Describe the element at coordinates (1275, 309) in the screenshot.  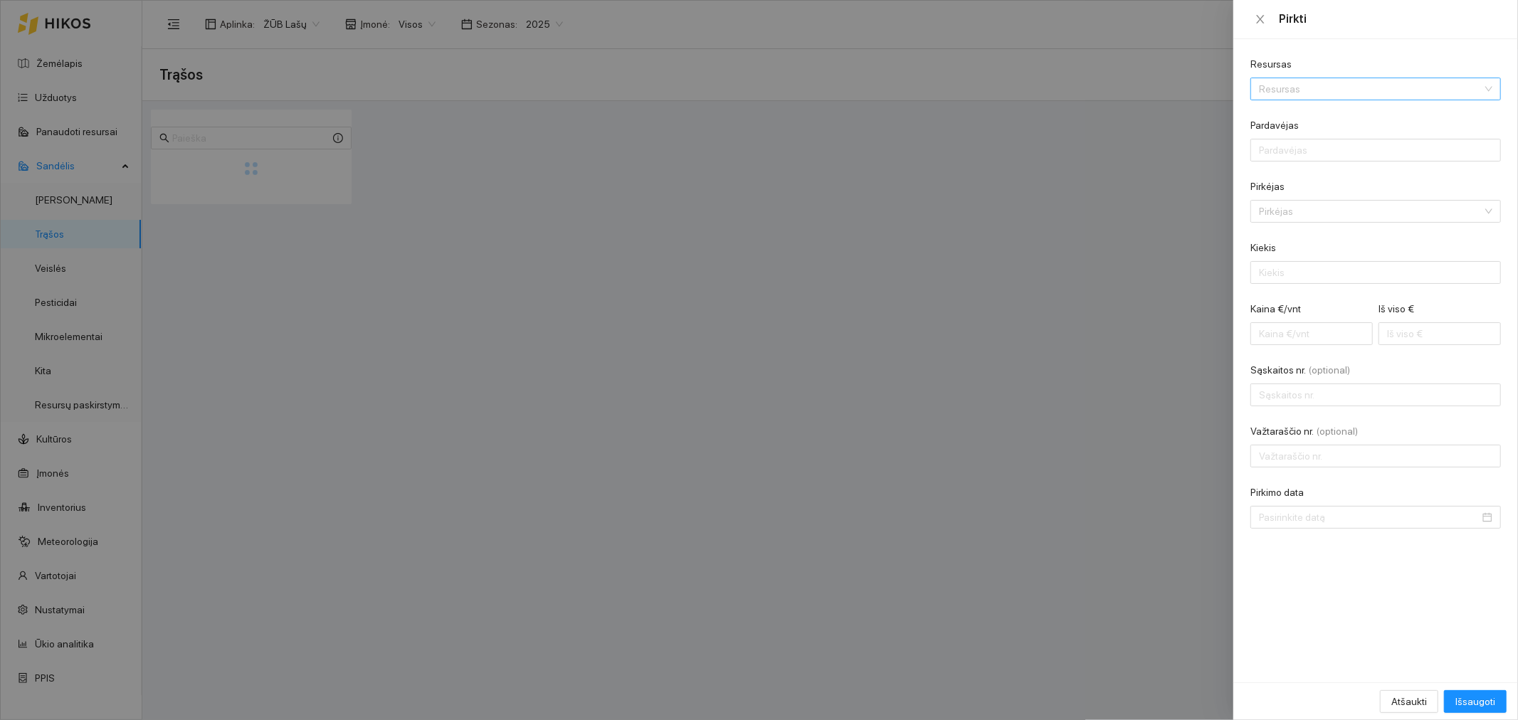
I see `label: Kaina €/vnt` at that location.